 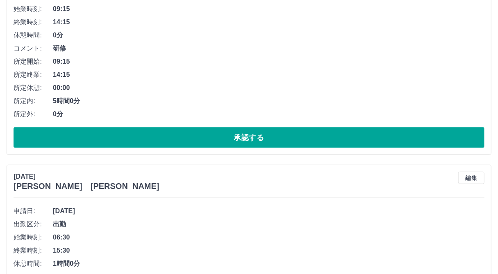 What do you see at coordinates (33, 224) in the screenshot?
I see `span: 出勤区分:` at bounding box center [33, 224].